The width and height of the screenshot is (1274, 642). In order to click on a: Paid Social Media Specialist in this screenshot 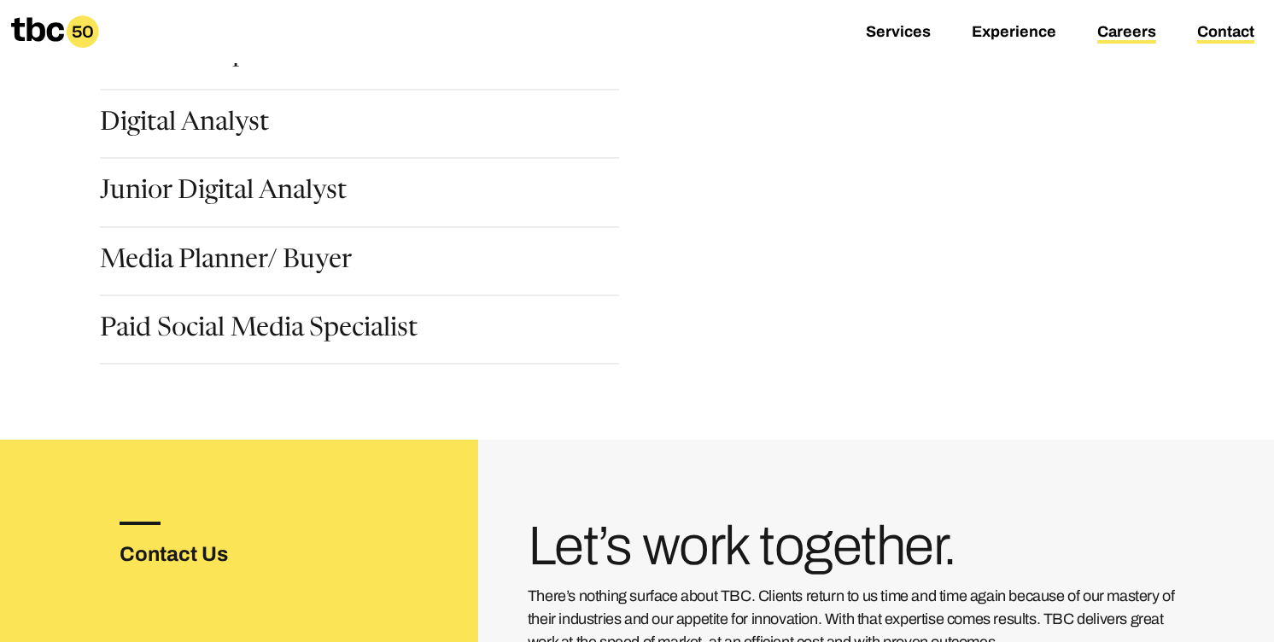, I will do `click(259, 331)`.